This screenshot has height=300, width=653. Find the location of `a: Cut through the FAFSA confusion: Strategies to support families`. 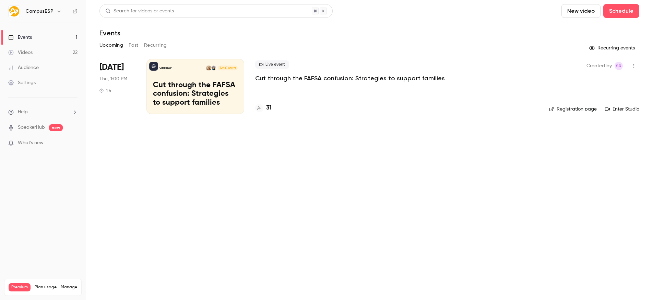

a: Cut through the FAFSA confusion: Strategies to support families is located at coordinates (350, 78).